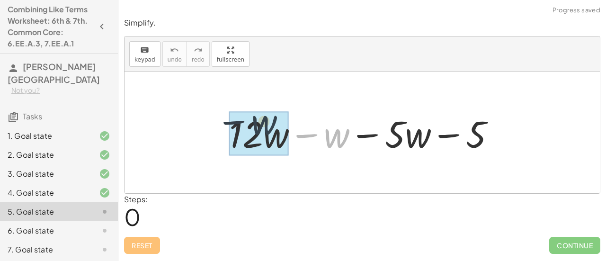 This screenshot has height=261, width=606. I want to click on span: 0, so click(132, 216).